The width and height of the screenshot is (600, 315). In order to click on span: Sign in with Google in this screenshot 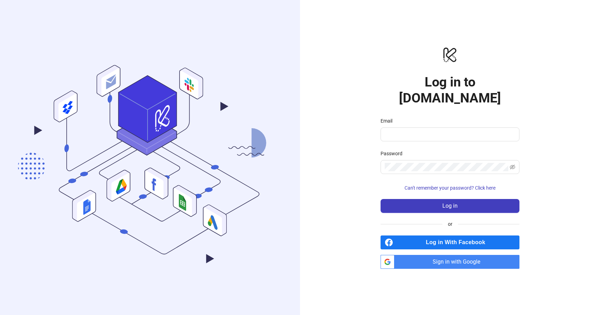, I will do `click(458, 262)`.